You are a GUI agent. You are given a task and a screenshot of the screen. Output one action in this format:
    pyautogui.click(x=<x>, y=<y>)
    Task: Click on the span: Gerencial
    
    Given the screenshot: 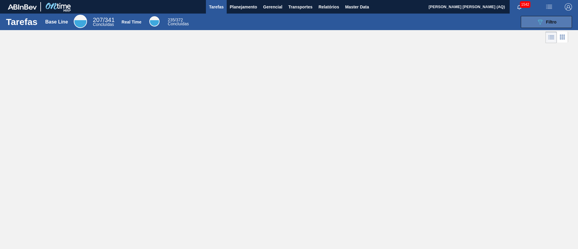 What is the action you would take?
    pyautogui.click(x=273, y=7)
    